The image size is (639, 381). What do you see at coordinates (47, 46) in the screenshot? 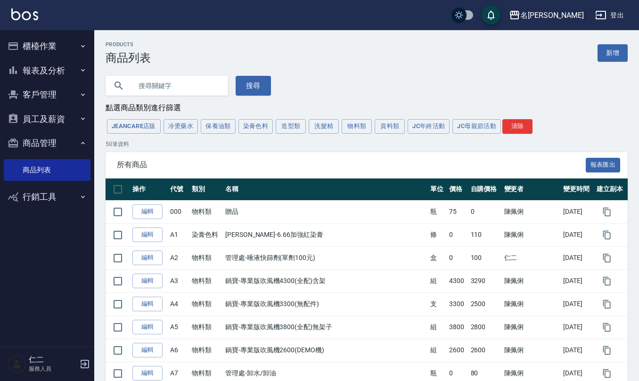
I see `button: 櫃檯作業` at bounding box center [47, 46].